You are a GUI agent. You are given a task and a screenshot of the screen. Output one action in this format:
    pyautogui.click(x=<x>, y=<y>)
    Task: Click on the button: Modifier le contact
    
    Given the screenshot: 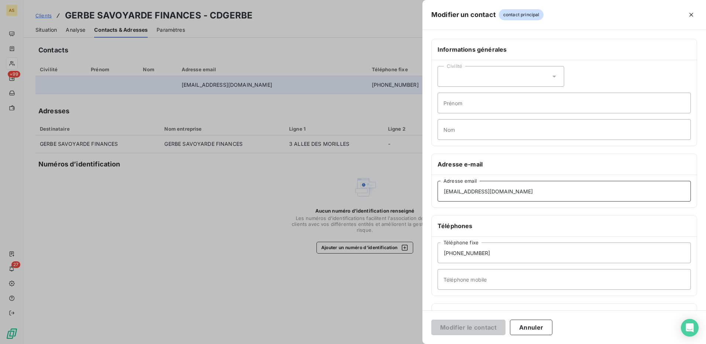 What is the action you would take?
    pyautogui.click(x=468, y=328)
    